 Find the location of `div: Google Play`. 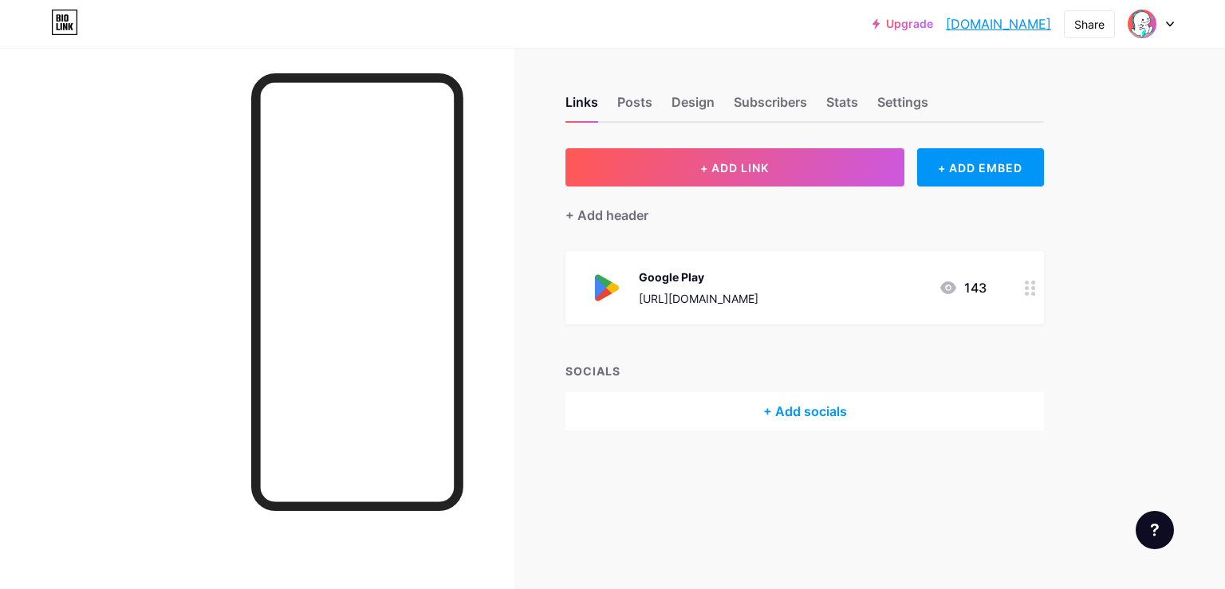

div: Google Play is located at coordinates (699, 277).